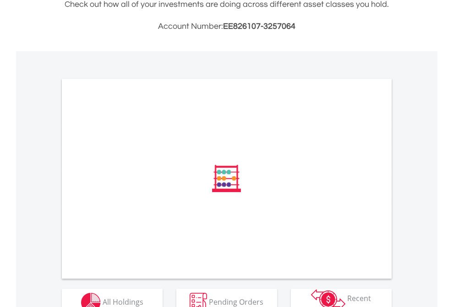 The image size is (453, 307). I want to click on span: Pending Orders, so click(236, 302).